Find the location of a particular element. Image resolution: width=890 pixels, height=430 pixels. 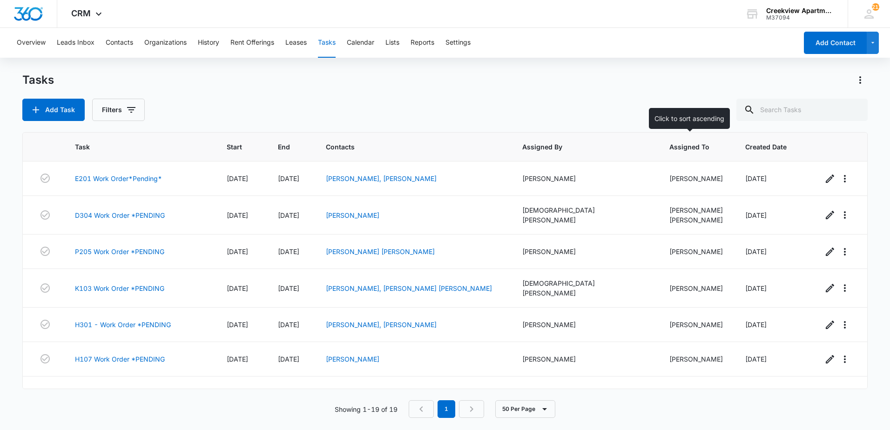

button: Actions is located at coordinates (860, 80).